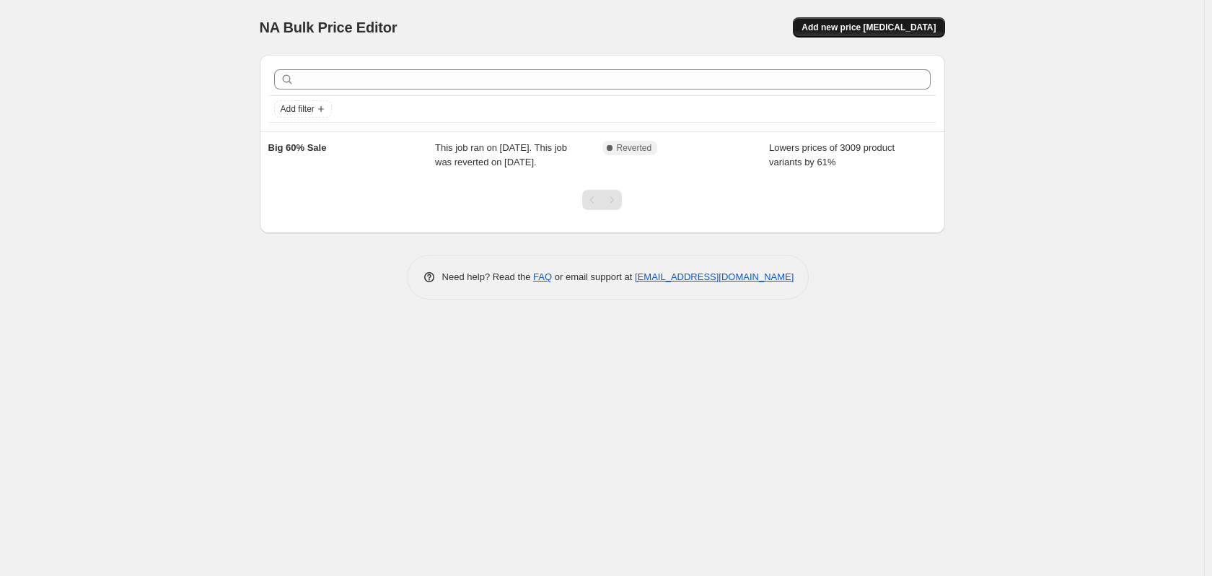  What do you see at coordinates (488, 276) in the screenshot?
I see `span: Need help? Read the` at bounding box center [488, 276].